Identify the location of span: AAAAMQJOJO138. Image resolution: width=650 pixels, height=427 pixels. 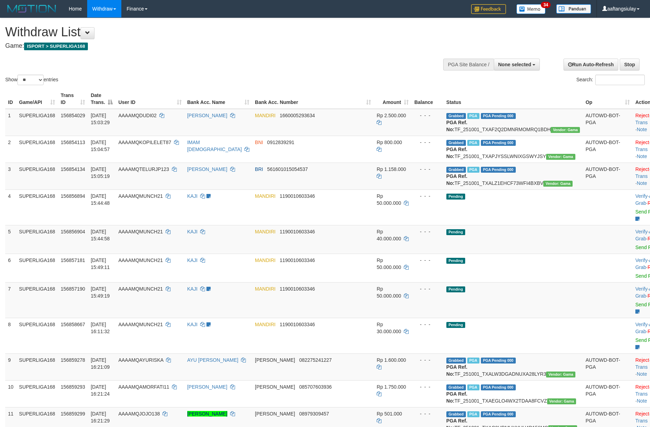
(139, 414).